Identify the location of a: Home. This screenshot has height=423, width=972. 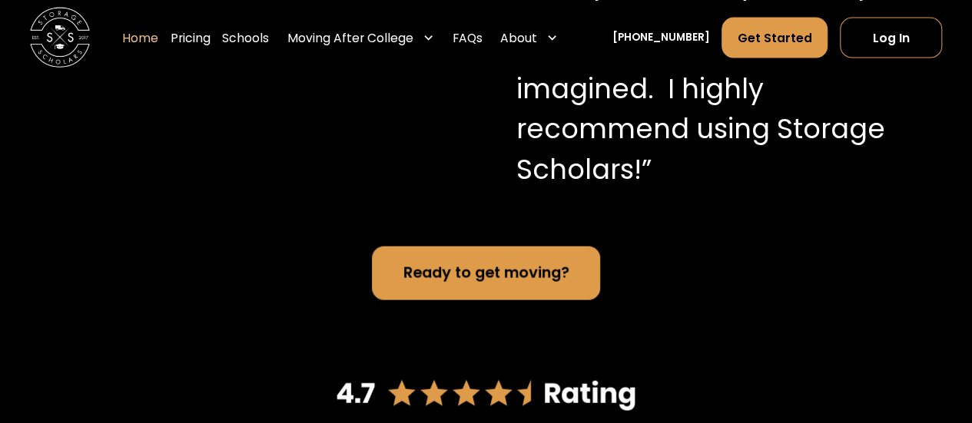
(140, 38).